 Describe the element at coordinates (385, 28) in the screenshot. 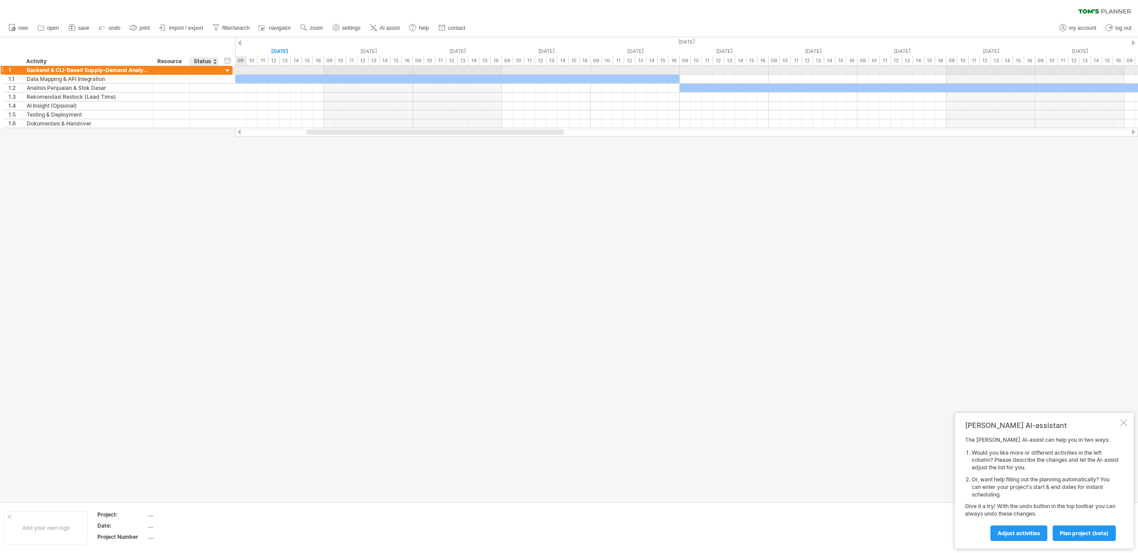

I see `a: AI assist` at that location.